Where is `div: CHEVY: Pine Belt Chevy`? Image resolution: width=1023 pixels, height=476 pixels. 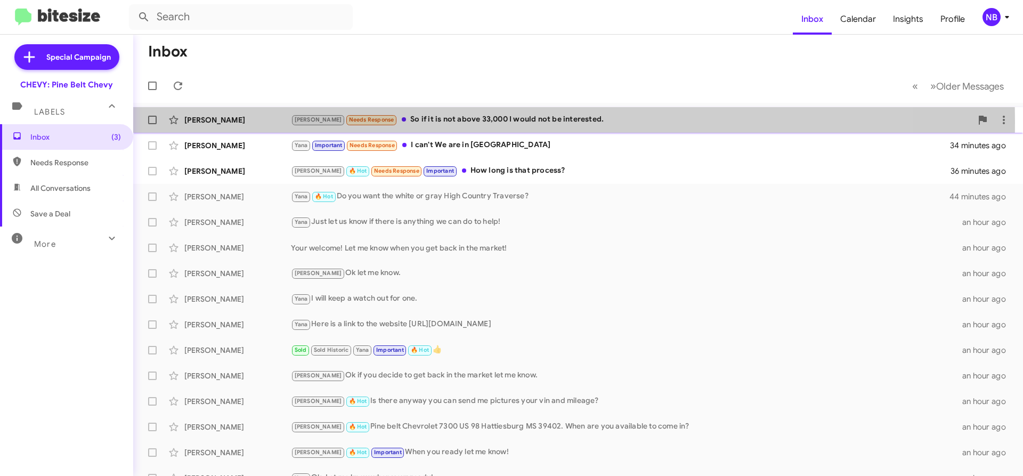
div: CHEVY: Pine Belt Chevy is located at coordinates (67, 85).